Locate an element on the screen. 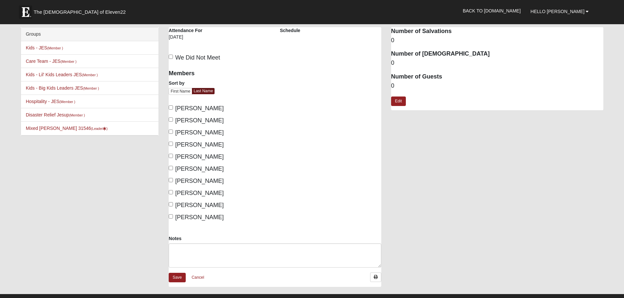 This screenshot has height=298, width=624. dt: Number of Guests is located at coordinates (497, 77).